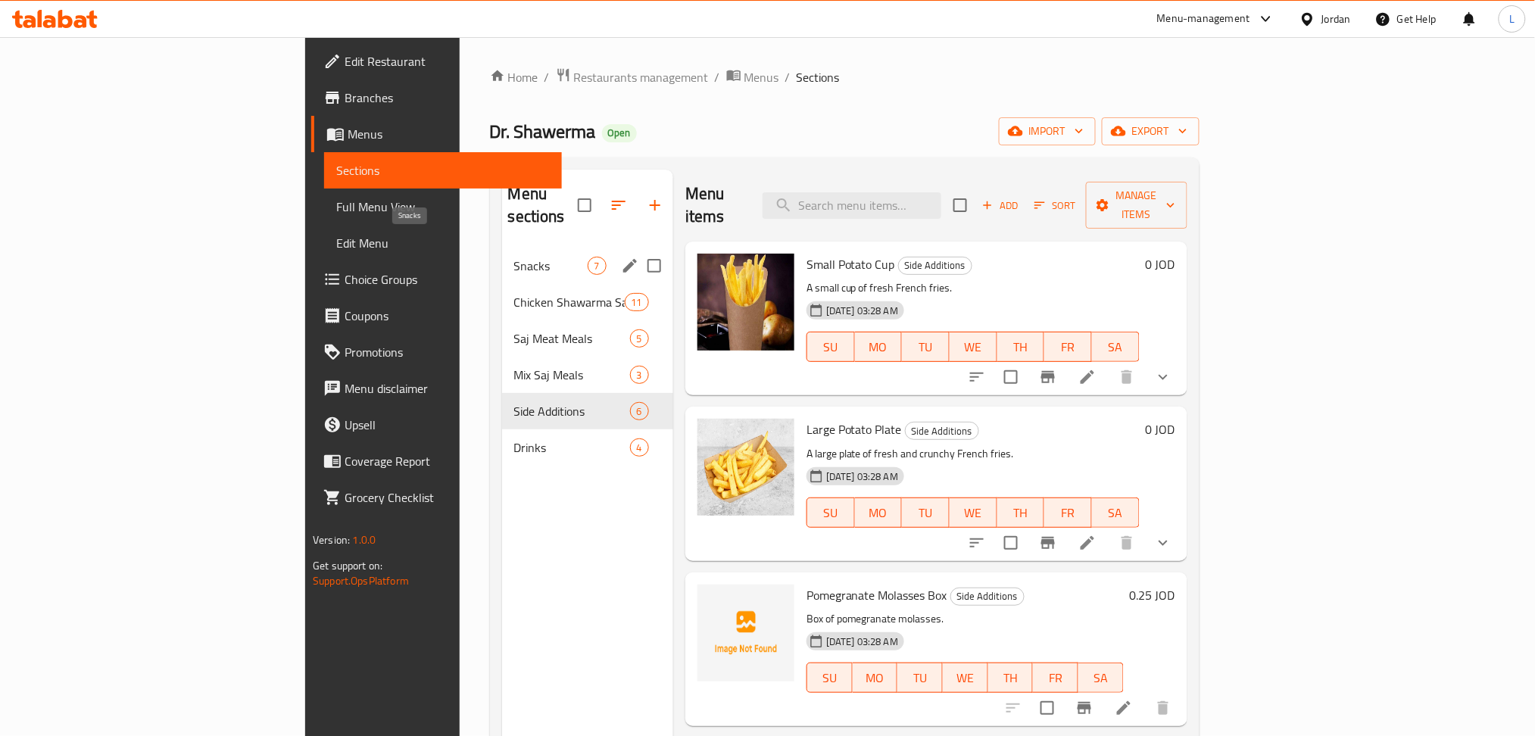 This screenshot has height=736, width=1535. Describe the element at coordinates (588, 375) in the screenshot. I see `div: Mix Saj Meals3` at that location.